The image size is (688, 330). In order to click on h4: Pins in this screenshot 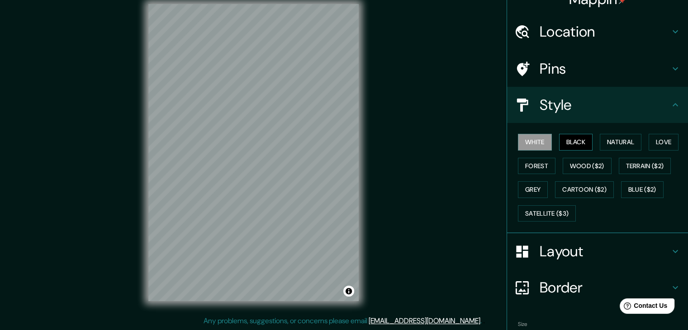, I will do `click(605, 69)`.